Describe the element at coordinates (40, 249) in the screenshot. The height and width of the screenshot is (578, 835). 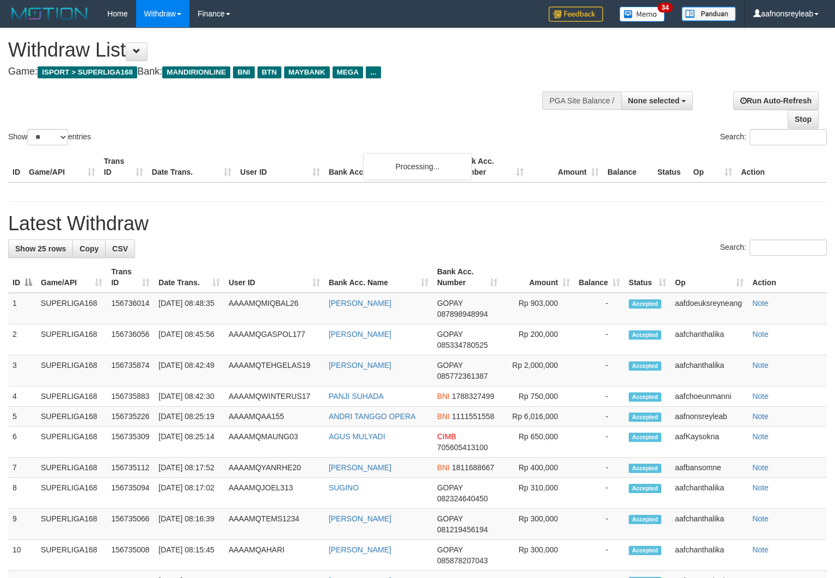
I see `span: Show 25 rows` at that location.